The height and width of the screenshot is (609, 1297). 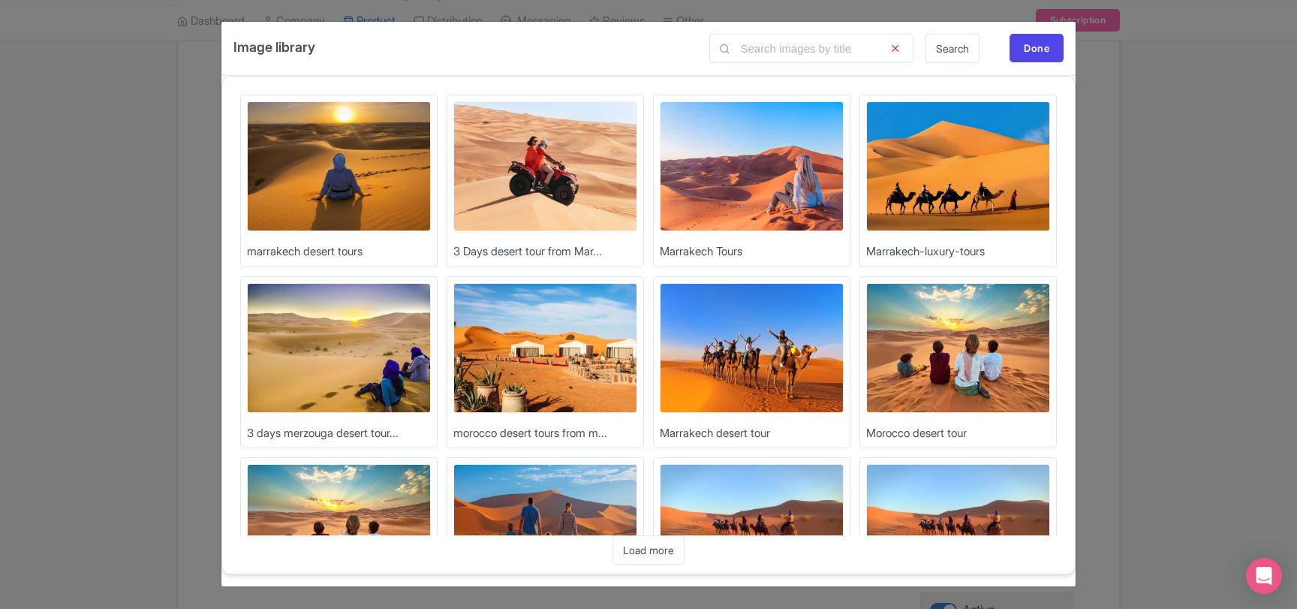 What do you see at coordinates (1264, 576) in the screenshot?
I see `div: Open Intercom Messenger` at bounding box center [1264, 576].